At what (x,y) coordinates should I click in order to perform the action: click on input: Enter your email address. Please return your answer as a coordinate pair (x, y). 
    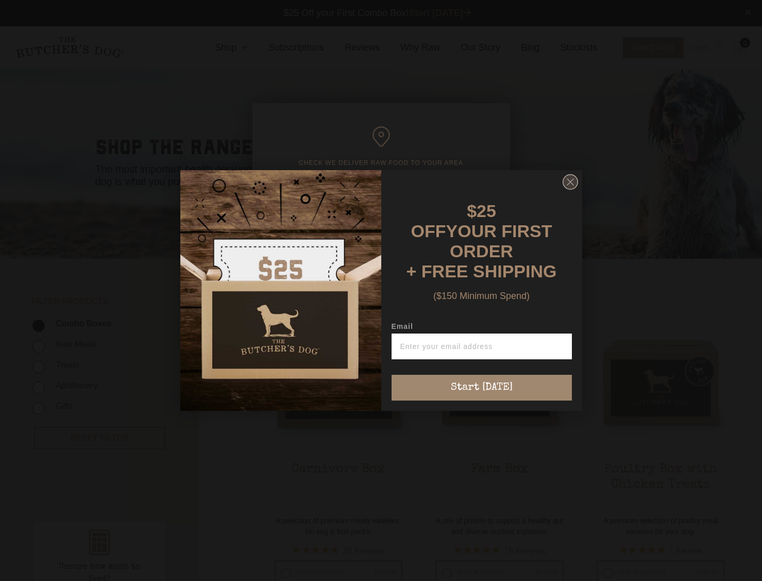
    Looking at the image, I should click on (482, 346).